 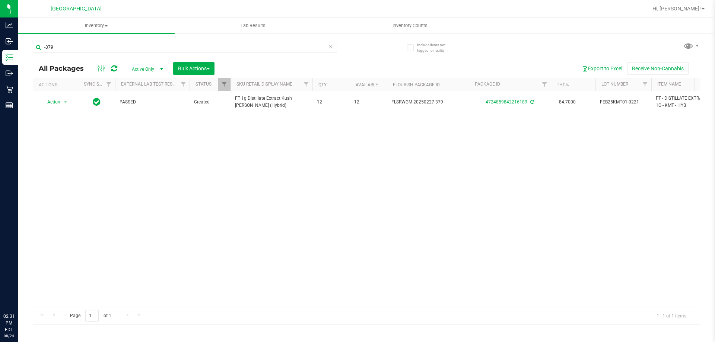 I want to click on a: Sync Status, so click(x=98, y=84).